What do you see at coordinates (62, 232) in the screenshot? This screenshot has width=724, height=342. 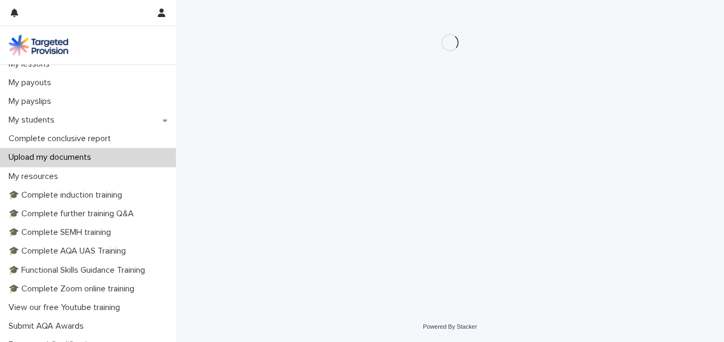 I see `p: 🎓 Complete SEMH training` at bounding box center [62, 232].